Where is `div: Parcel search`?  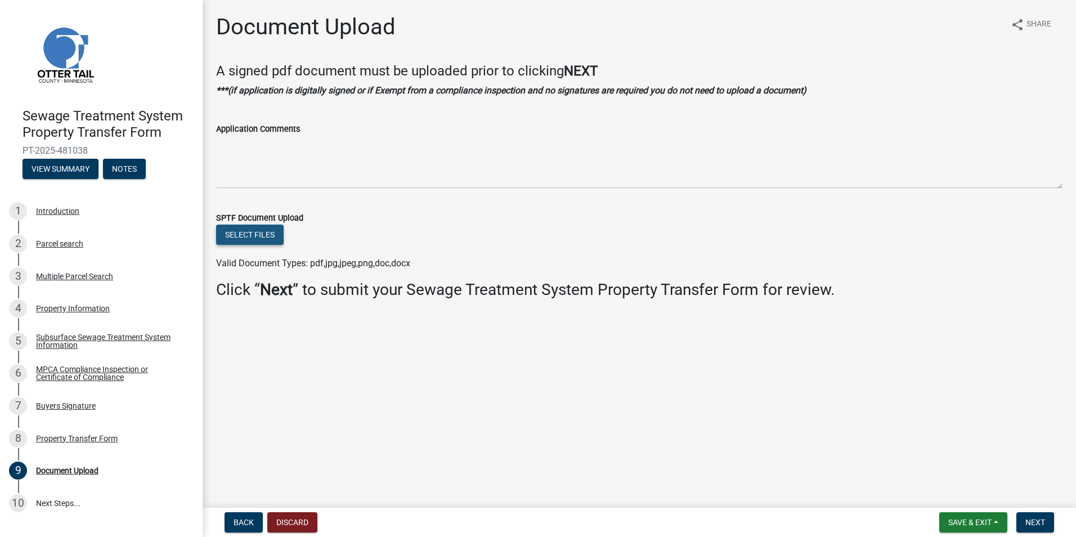 div: Parcel search is located at coordinates (60, 244).